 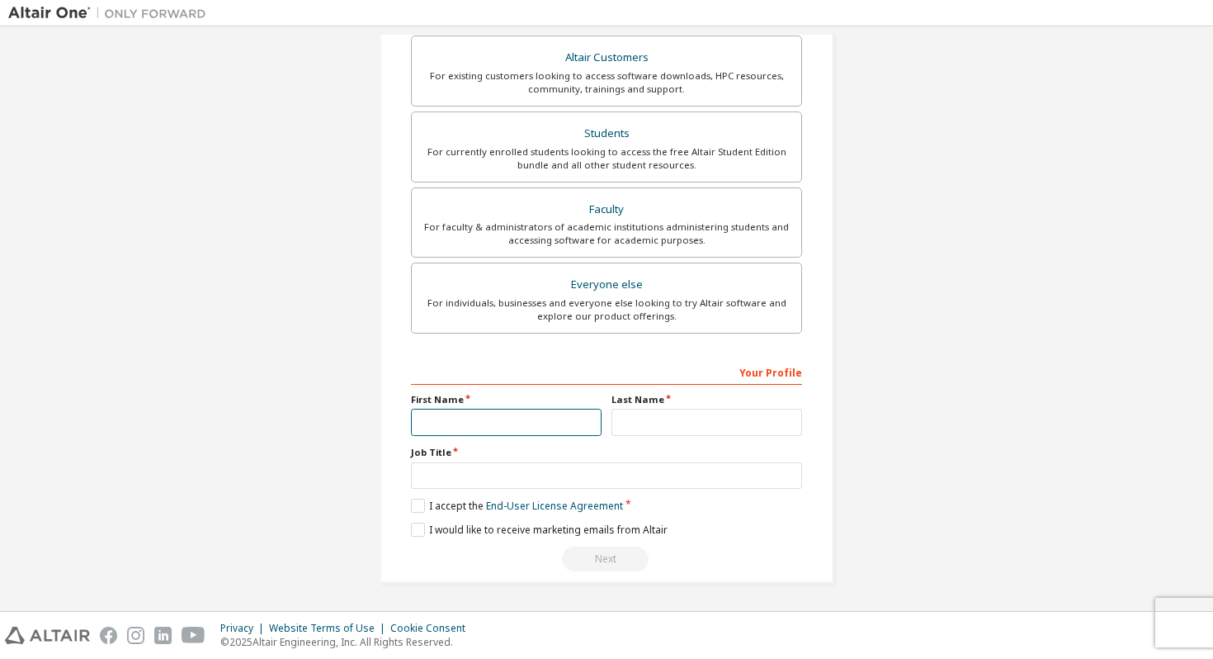 What do you see at coordinates (707, 400) in the screenshot?
I see `label: Last Name` at bounding box center [707, 400].